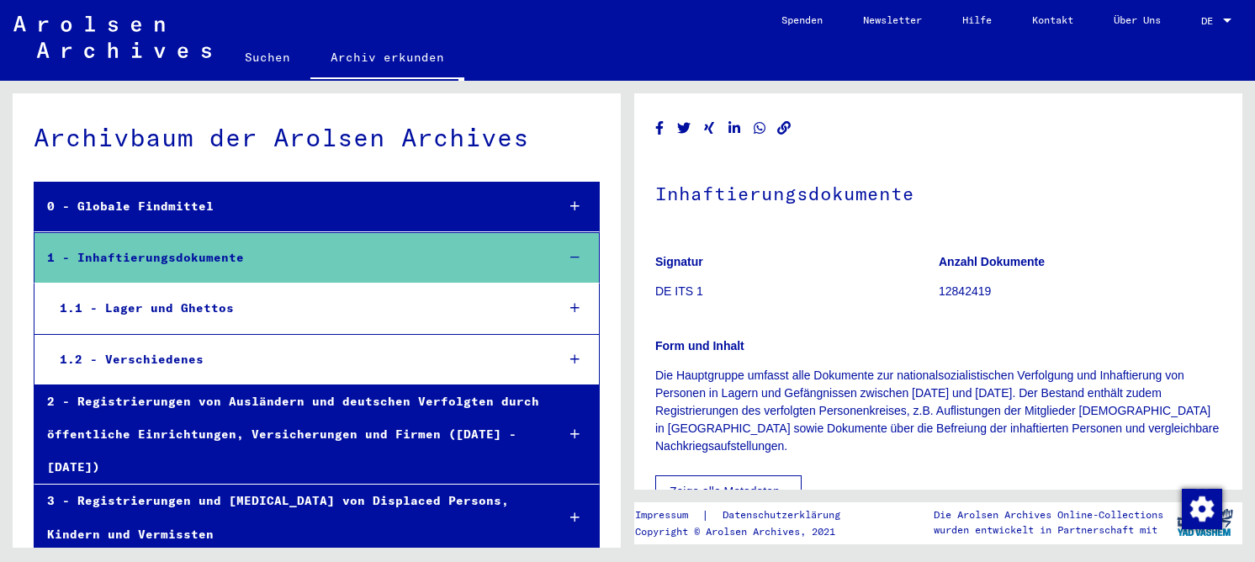 This screenshot has height=562, width=1255. Describe the element at coordinates (1048, 515) in the screenshot. I see `p: Die Arolsen Archives Online-Collections` at that location.